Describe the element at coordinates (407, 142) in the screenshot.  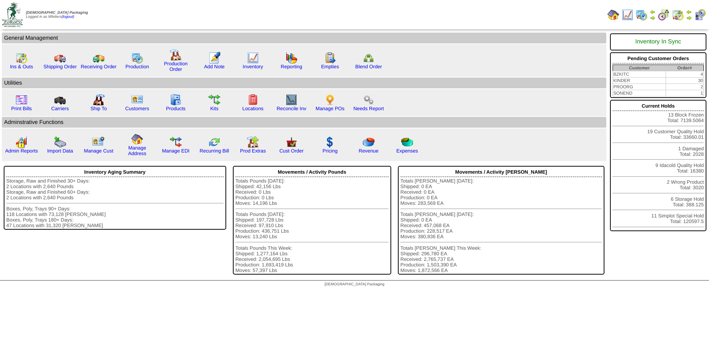
I see `img: pie_chart2.png` at that location.